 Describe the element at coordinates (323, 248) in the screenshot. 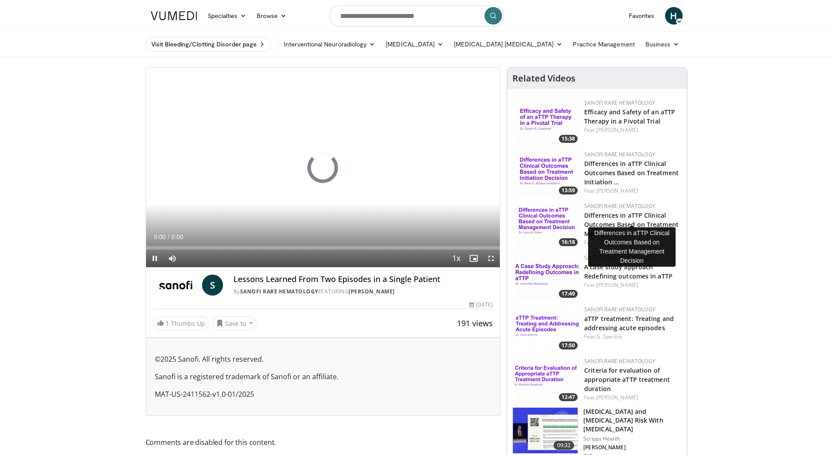

I see `div: Progress Bar` at that location.